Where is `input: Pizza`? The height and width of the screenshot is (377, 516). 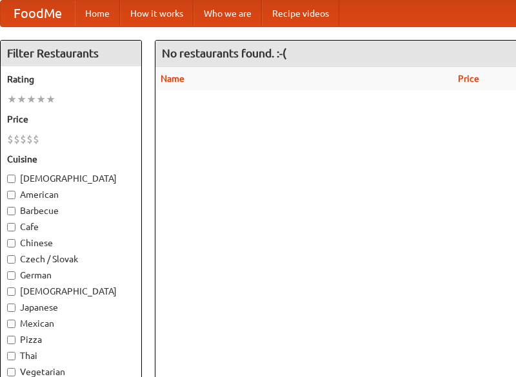 input: Pizza is located at coordinates (11, 340).